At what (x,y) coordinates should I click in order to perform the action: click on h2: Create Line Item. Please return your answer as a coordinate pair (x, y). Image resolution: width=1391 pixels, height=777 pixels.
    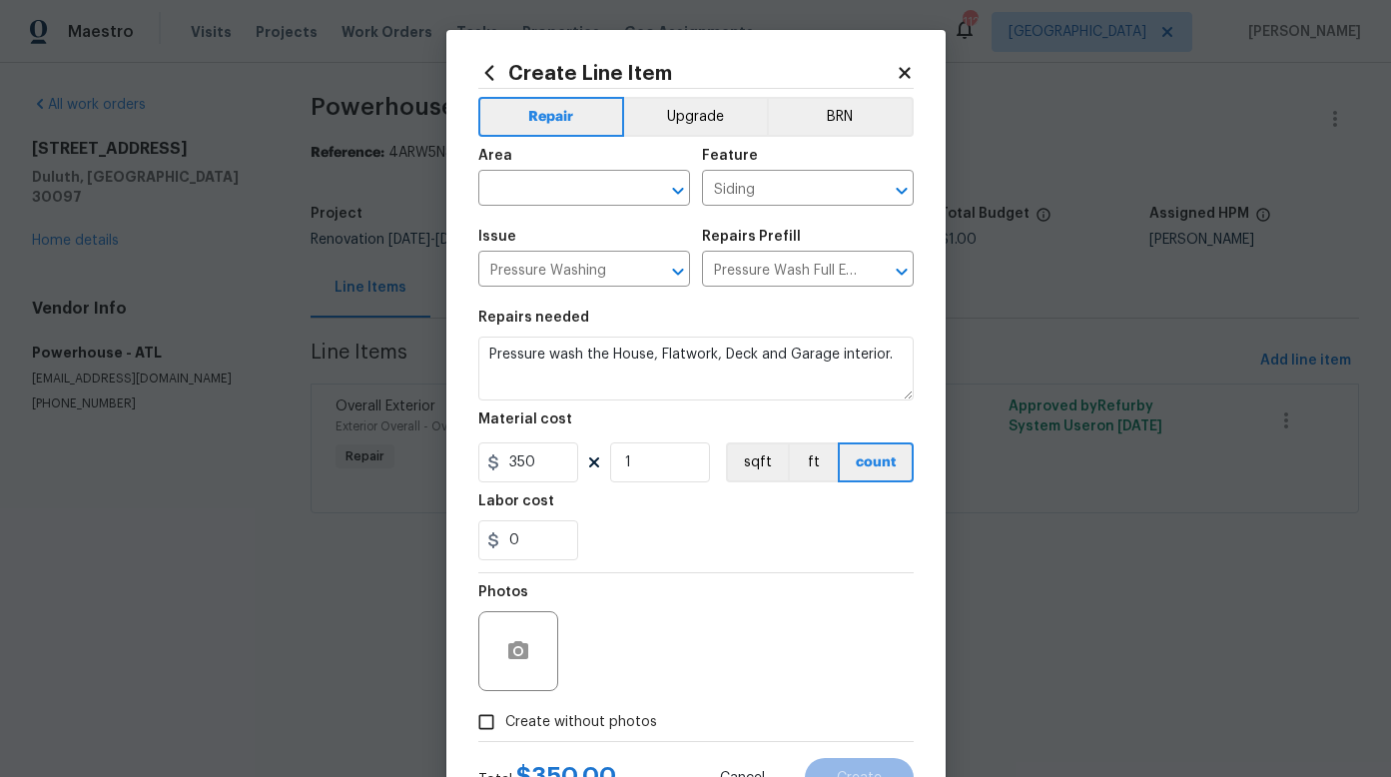
    Looking at the image, I should click on (687, 73).